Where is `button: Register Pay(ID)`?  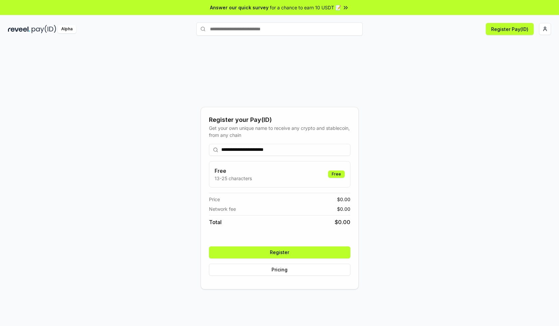 button: Register Pay(ID) is located at coordinates (510, 29).